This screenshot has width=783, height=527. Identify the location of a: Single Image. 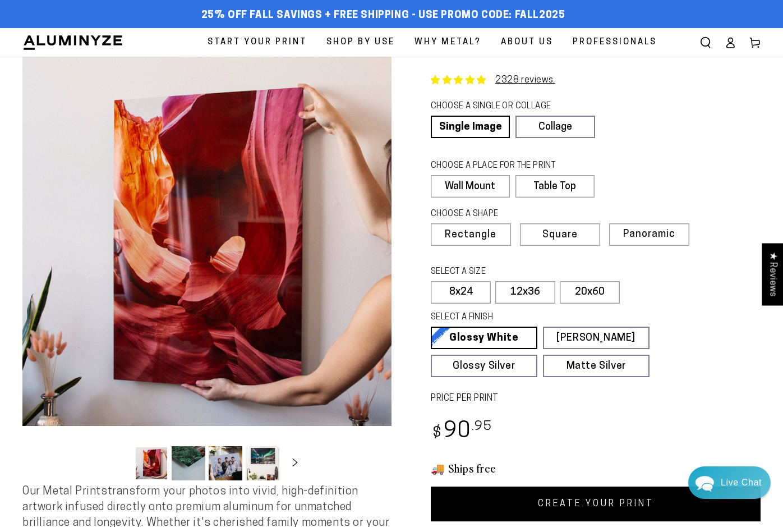
(470, 127).